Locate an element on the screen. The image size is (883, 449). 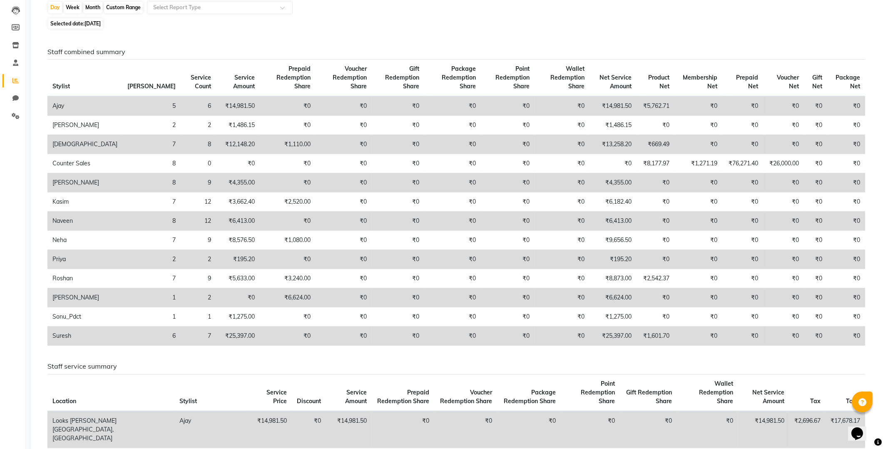
td: ₹76,271.40 is located at coordinates (743, 164).